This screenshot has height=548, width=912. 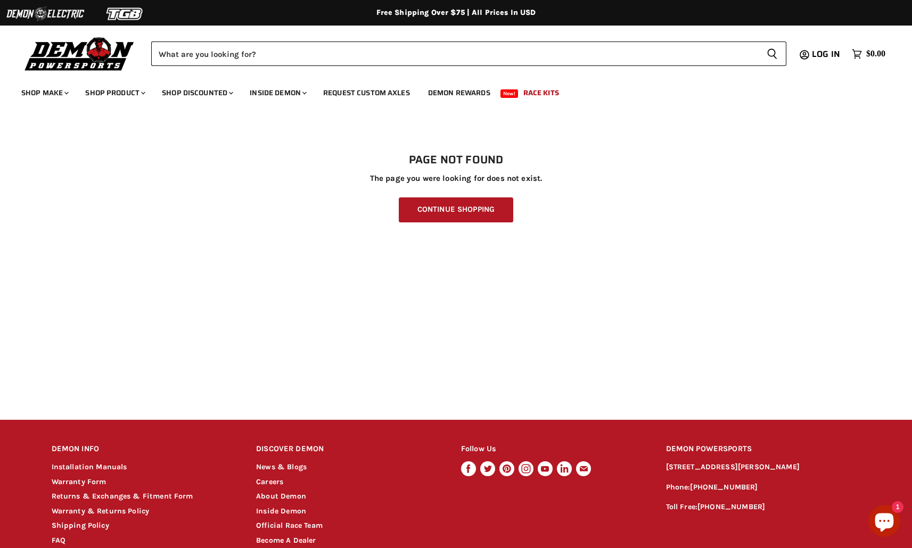 What do you see at coordinates (366, 93) in the screenshot?
I see `a: Request Custom Axles` at bounding box center [366, 93].